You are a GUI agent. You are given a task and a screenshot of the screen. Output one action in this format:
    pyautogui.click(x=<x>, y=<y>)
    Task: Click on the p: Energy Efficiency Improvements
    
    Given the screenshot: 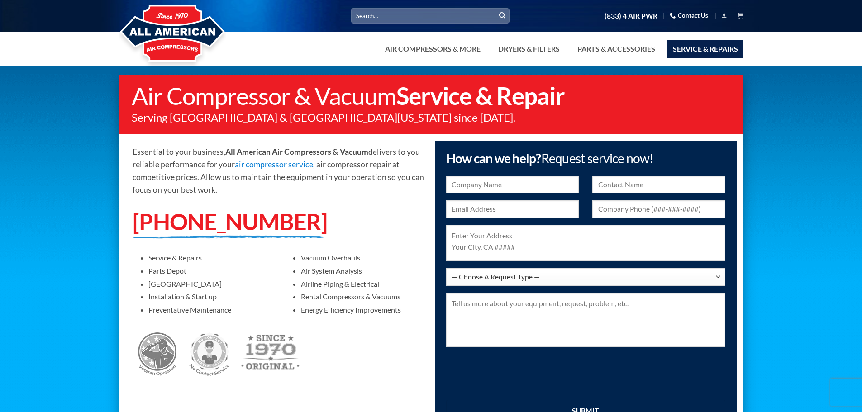 What is the action you would take?
    pyautogui.click(x=362, y=309)
    